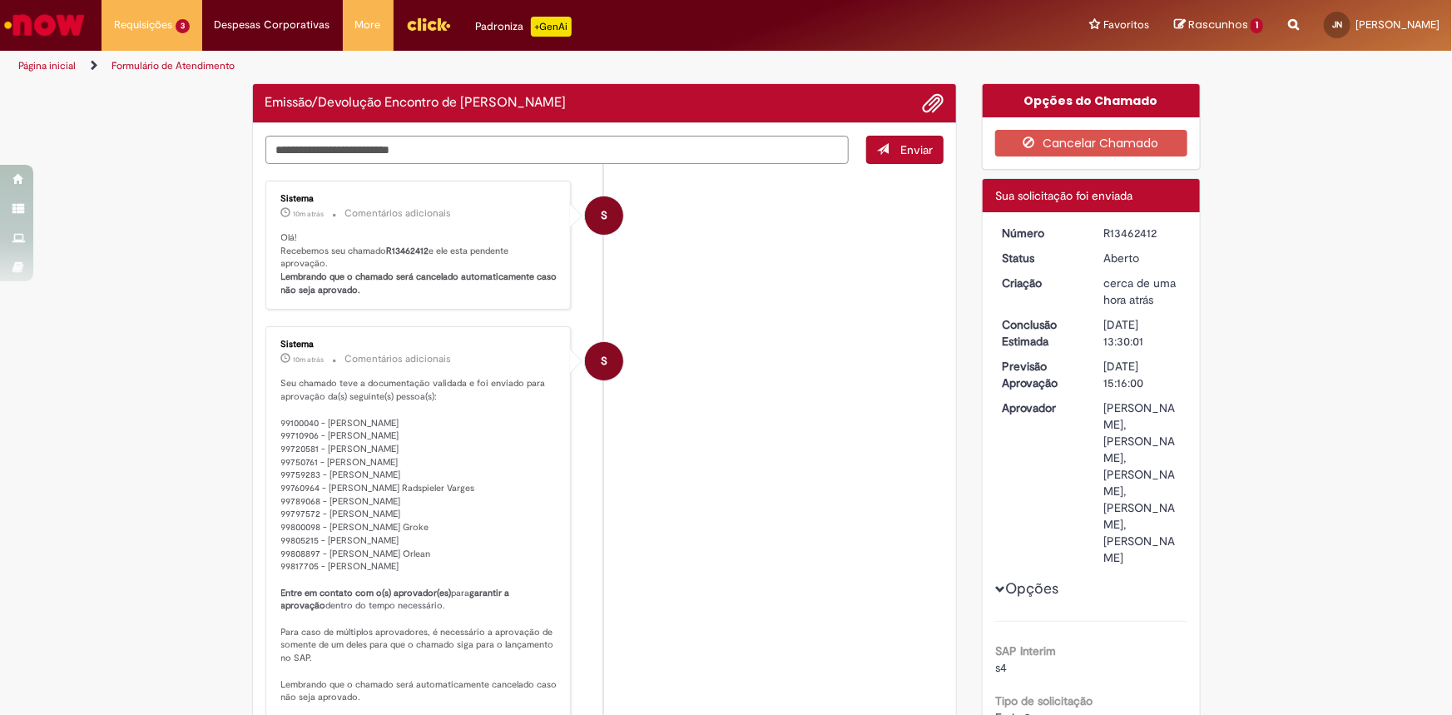  I want to click on span: More, so click(368, 25).